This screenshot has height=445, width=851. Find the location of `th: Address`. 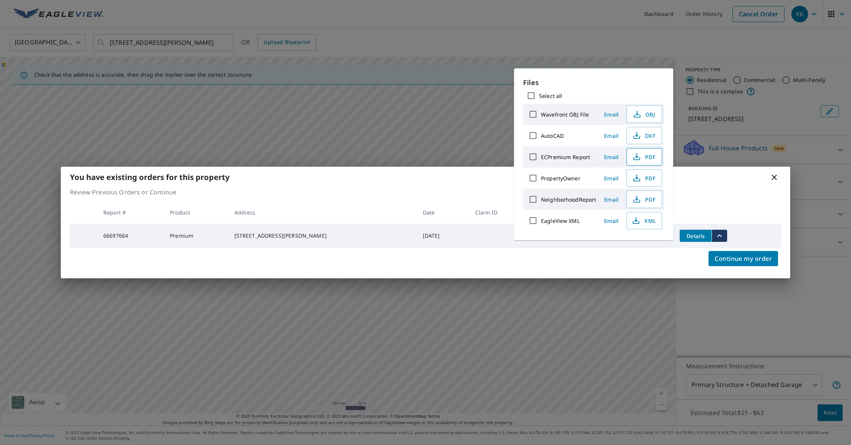

th: Address is located at coordinates (322, 212).